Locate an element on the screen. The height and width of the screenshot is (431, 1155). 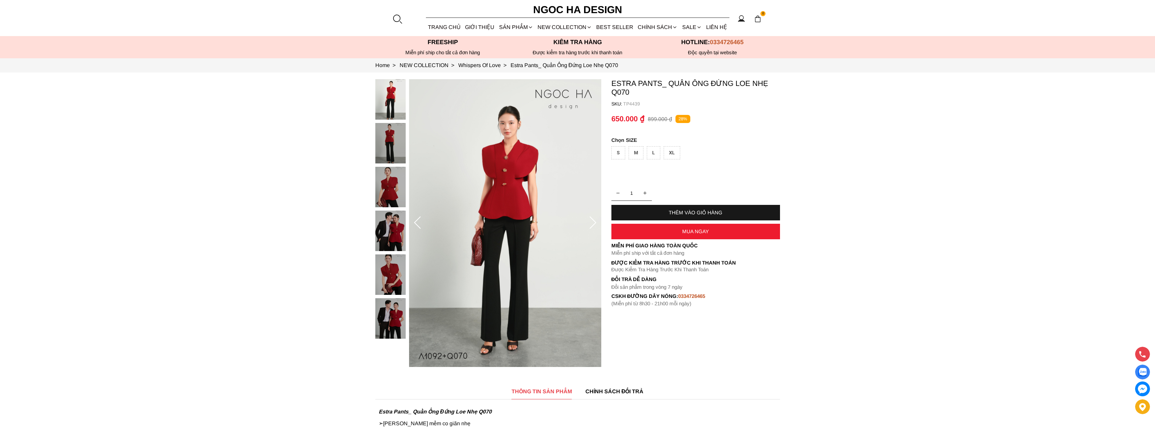
a: LIÊN HỆ is located at coordinates (716, 27).